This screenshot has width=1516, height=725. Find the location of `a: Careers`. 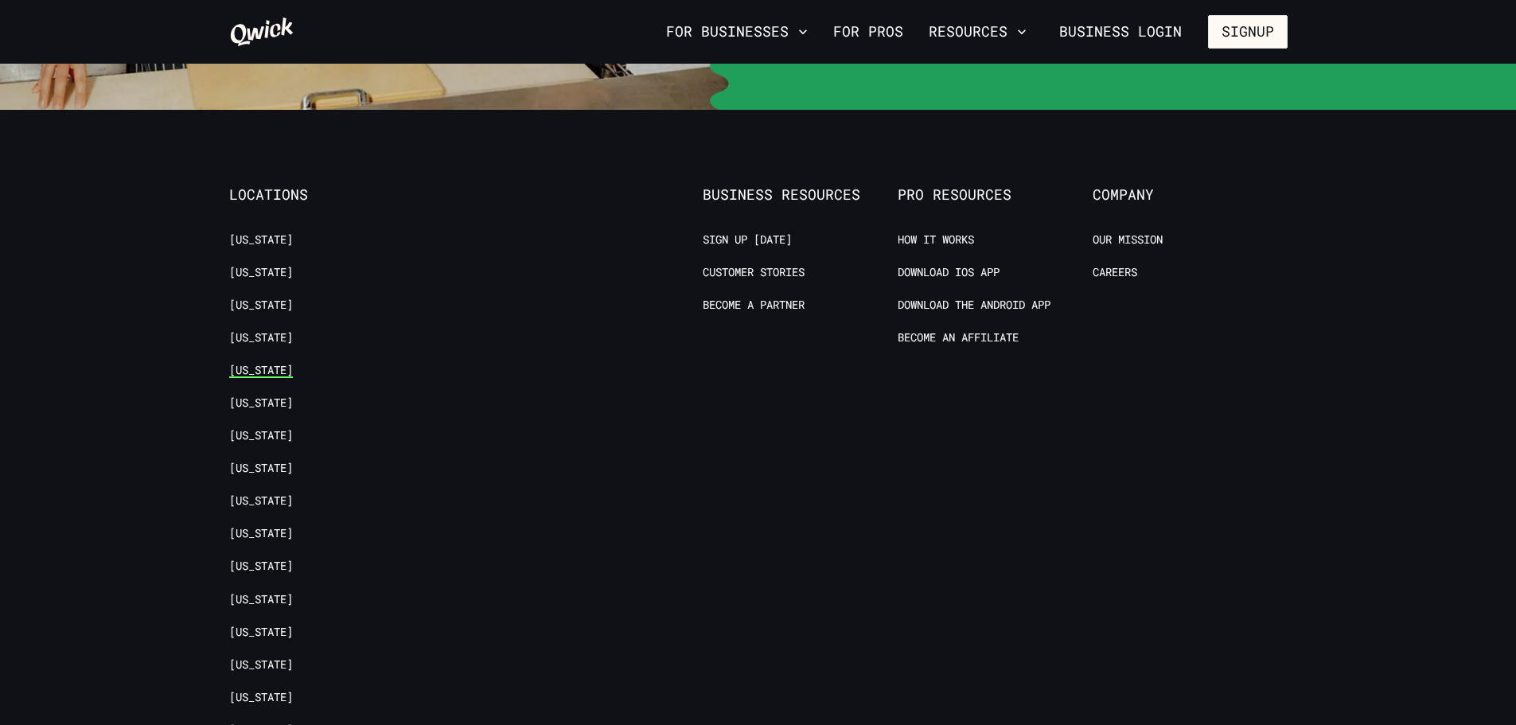

a: Careers is located at coordinates (1115, 272).